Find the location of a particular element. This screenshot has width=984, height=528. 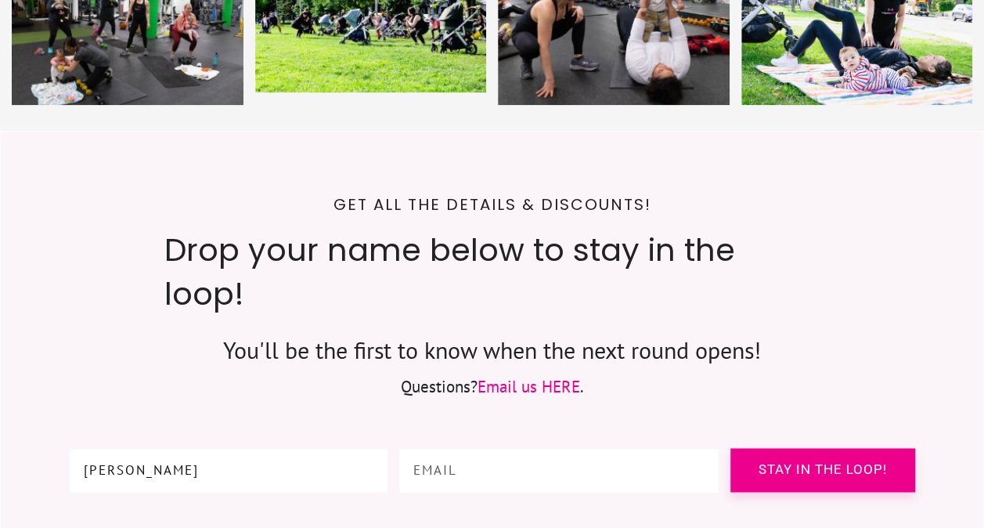

span: Stay in the loop! is located at coordinates (823, 469).